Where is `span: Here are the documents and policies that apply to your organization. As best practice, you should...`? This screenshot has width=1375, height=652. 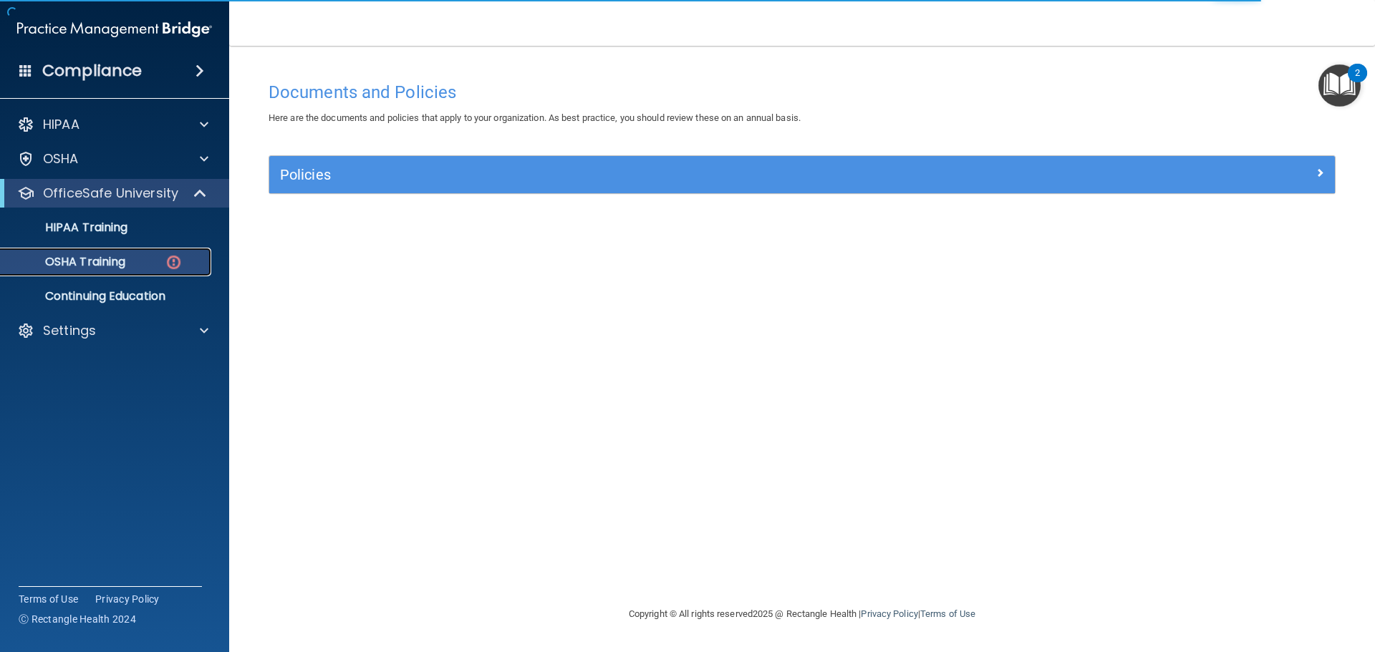 span: Here are the documents and policies that apply to your organization. As best practice, you should... is located at coordinates (534, 117).